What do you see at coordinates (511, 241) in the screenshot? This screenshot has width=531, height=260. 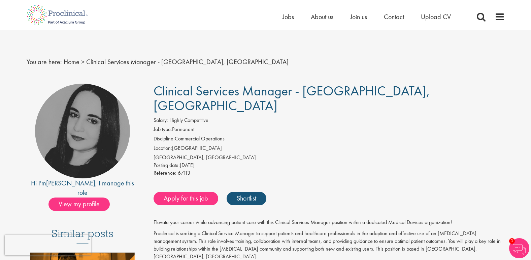 I see `span: 1` at bounding box center [511, 241].